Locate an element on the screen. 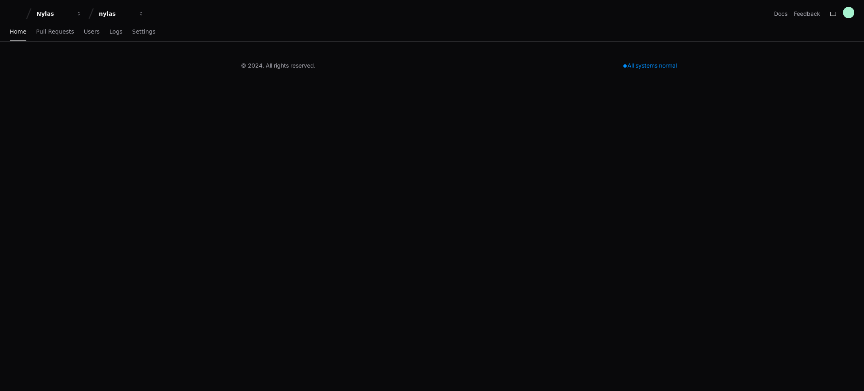 This screenshot has width=864, height=391. button: Nylas is located at coordinates (59, 14).